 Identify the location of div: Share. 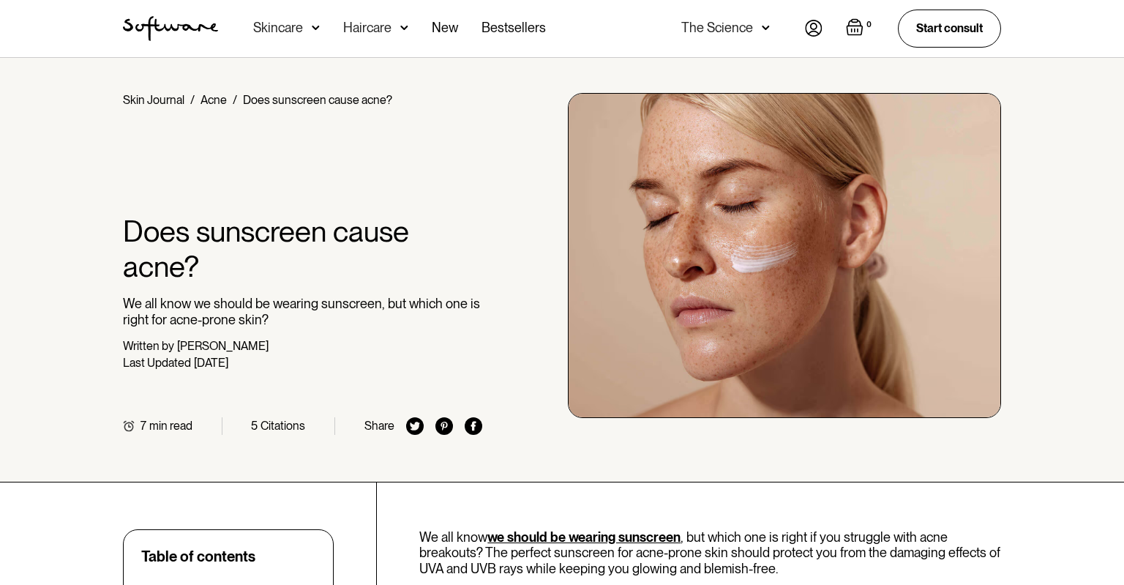
(379, 425).